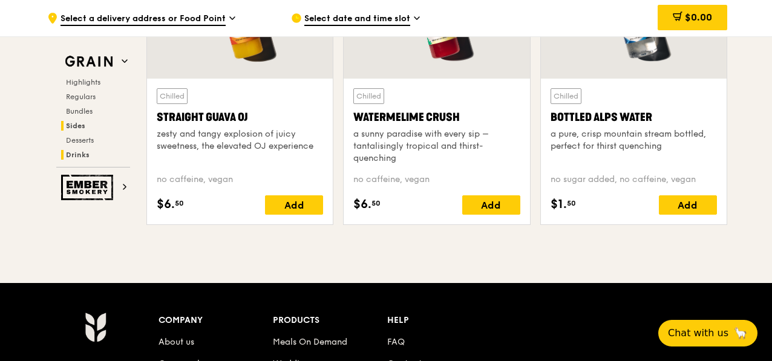 The image size is (772, 361). Describe the element at coordinates (634, 180) in the screenshot. I see `div: no sugar added, no caffeine, vegan` at that location.